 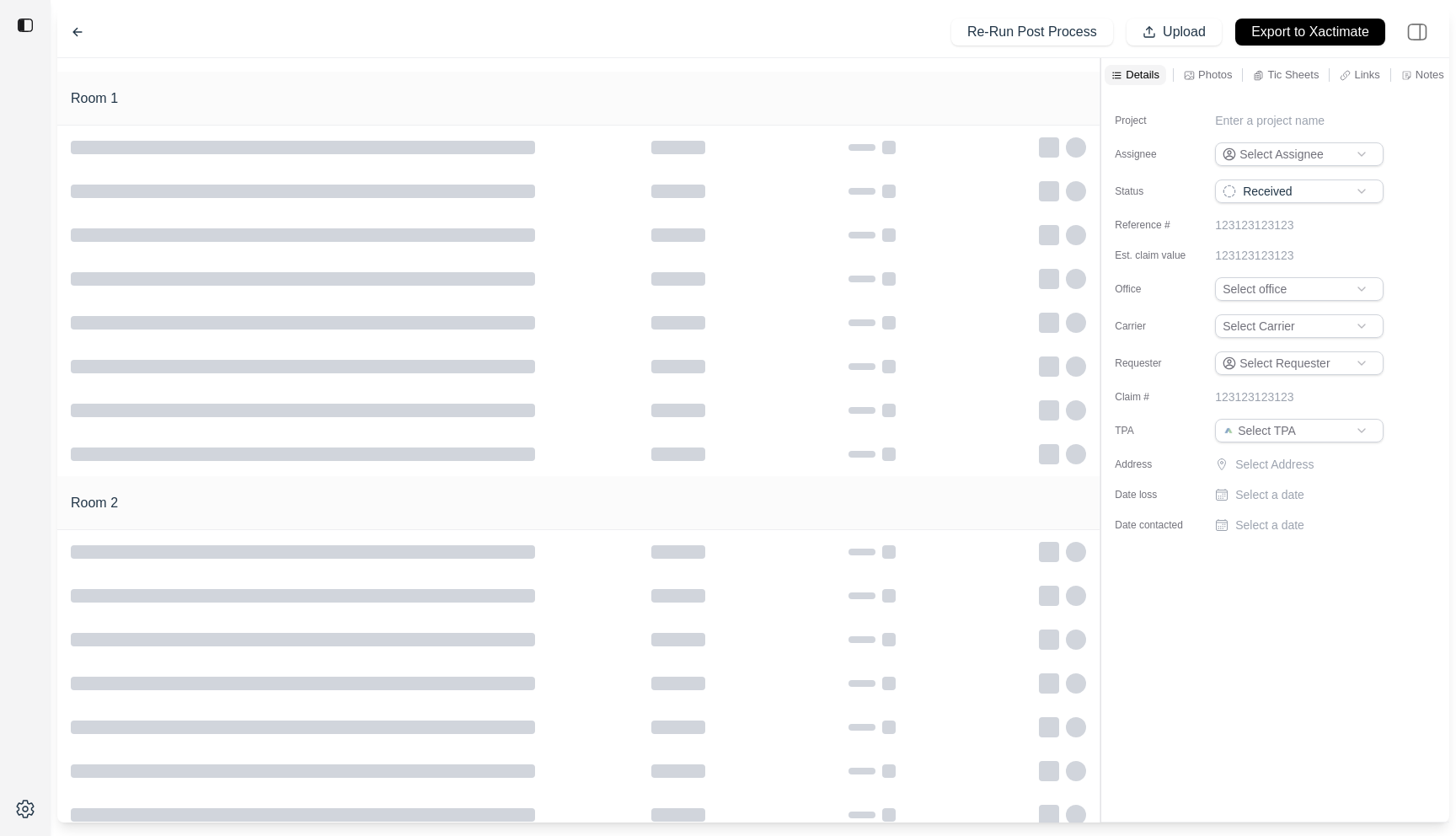 I want to click on label: Project, so click(x=1158, y=121).